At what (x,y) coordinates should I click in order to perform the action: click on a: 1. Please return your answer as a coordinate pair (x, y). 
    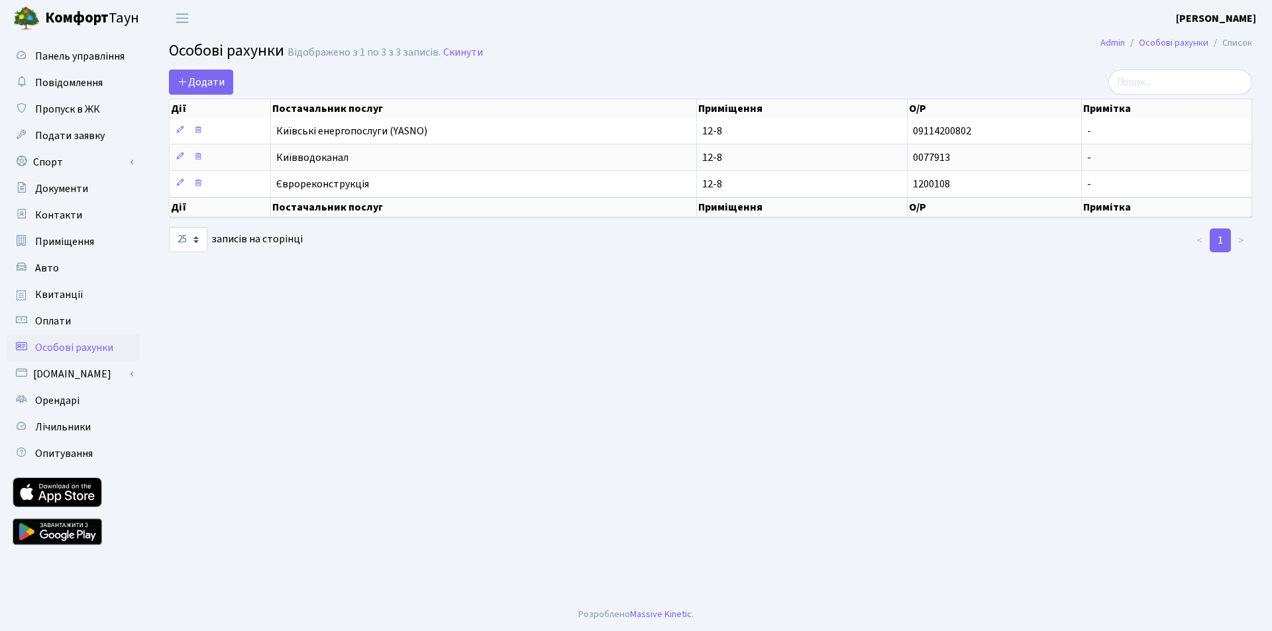
    Looking at the image, I should click on (1220, 241).